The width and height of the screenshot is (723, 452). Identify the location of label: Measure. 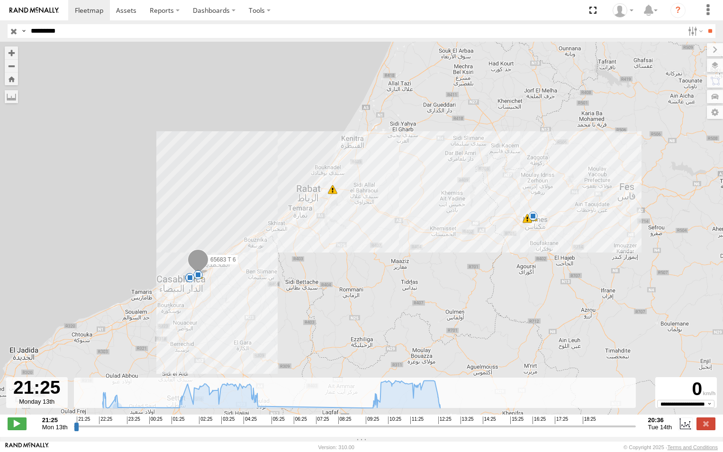
(11, 97).